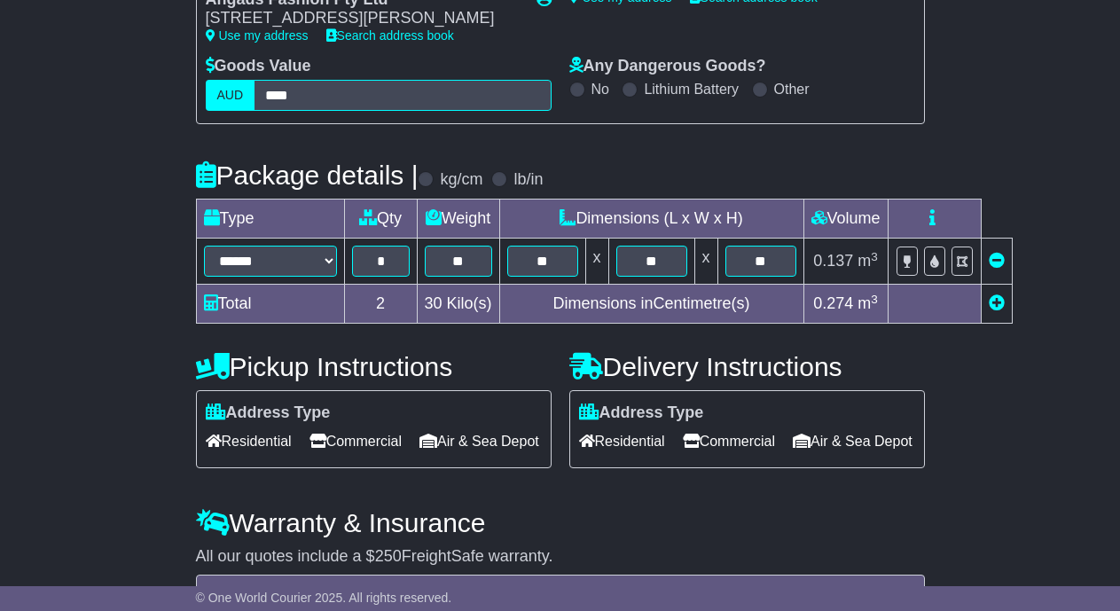 The height and width of the screenshot is (611, 1120). I want to click on span: 0.274, so click(833, 303).